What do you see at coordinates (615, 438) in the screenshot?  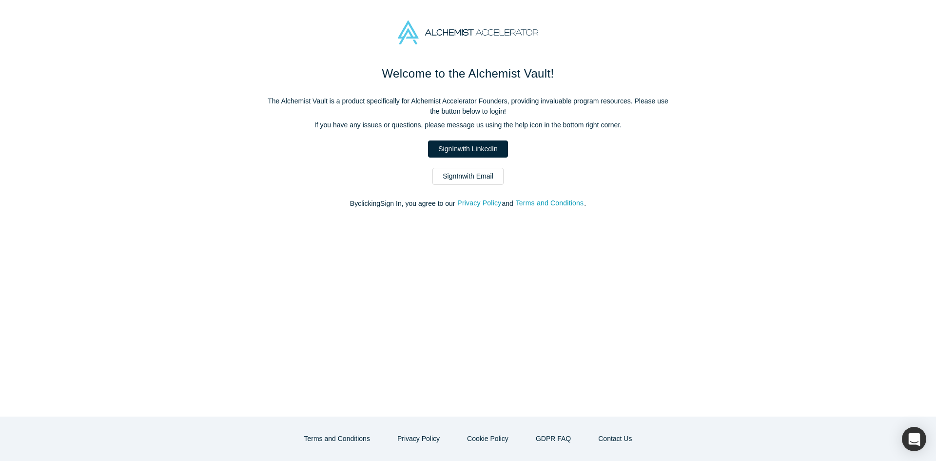 I see `button: Contact Us` at bounding box center [615, 438].